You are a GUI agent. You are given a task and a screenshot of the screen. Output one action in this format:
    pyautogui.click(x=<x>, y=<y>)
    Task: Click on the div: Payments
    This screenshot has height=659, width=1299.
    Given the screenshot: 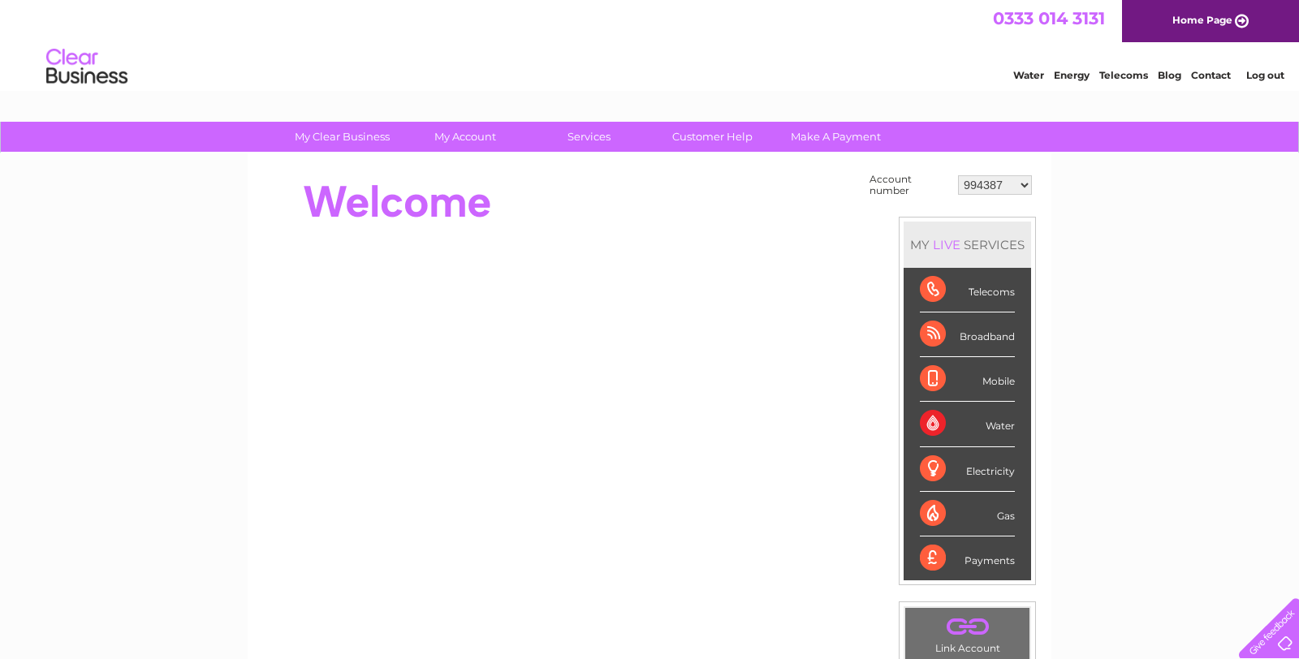 What is the action you would take?
    pyautogui.click(x=967, y=559)
    